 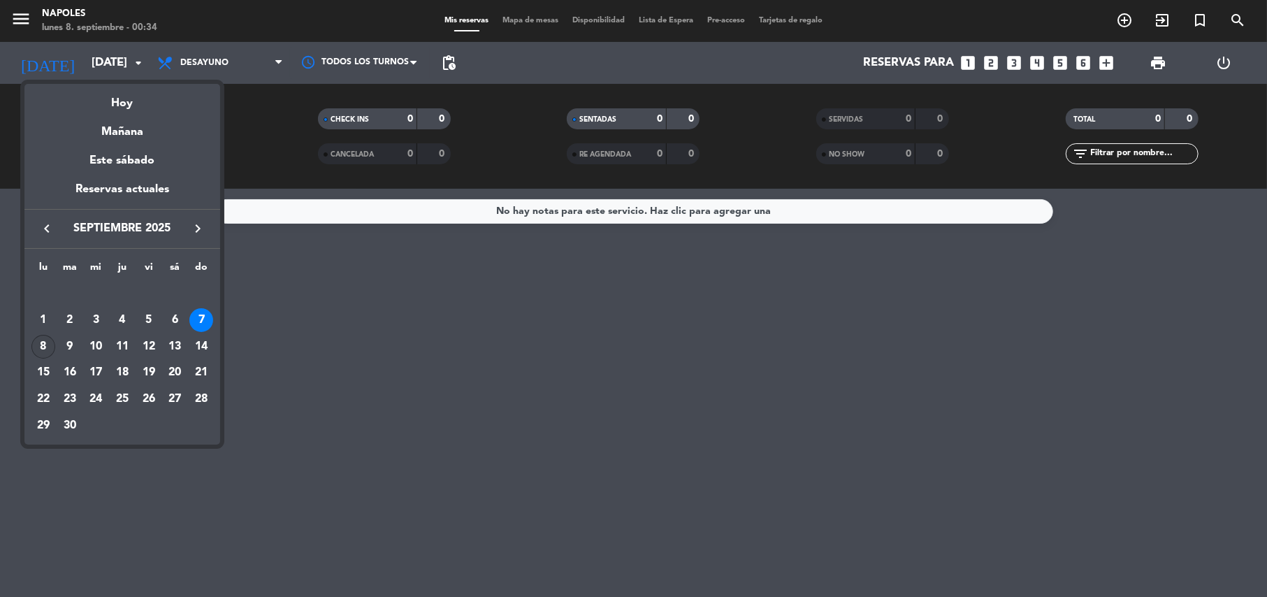 I want to click on div: 23, so click(x=70, y=399).